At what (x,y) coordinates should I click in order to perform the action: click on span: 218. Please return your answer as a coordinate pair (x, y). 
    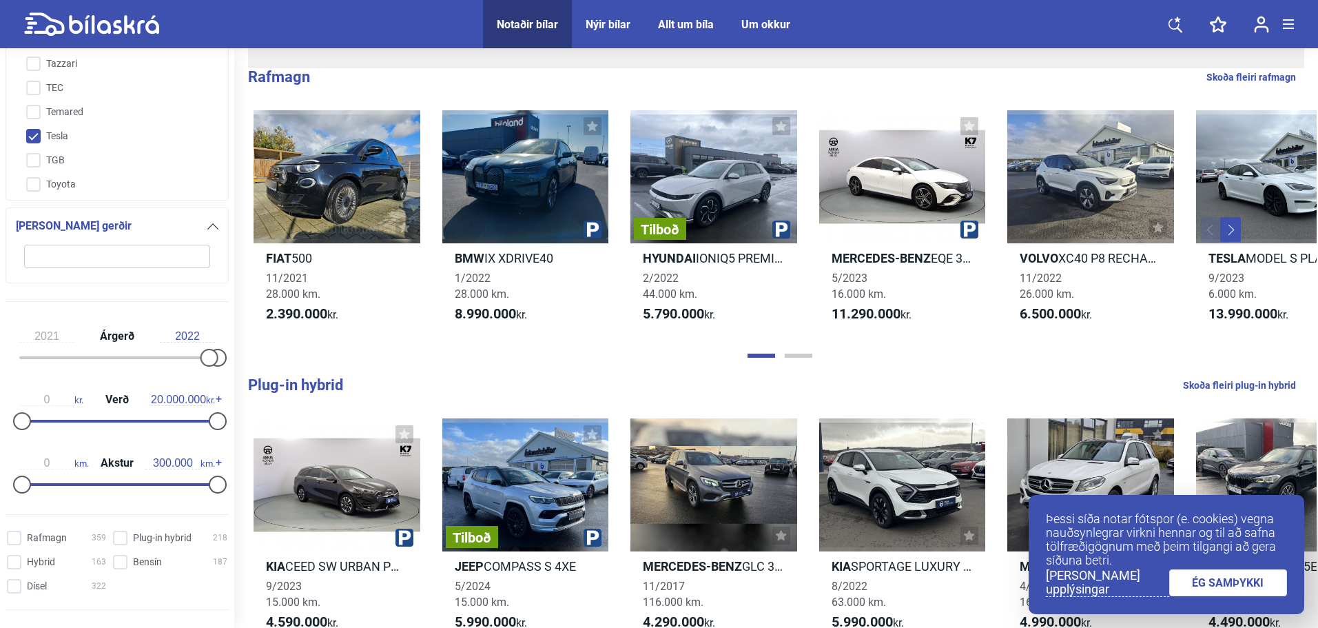
    Looking at the image, I should click on (220, 537).